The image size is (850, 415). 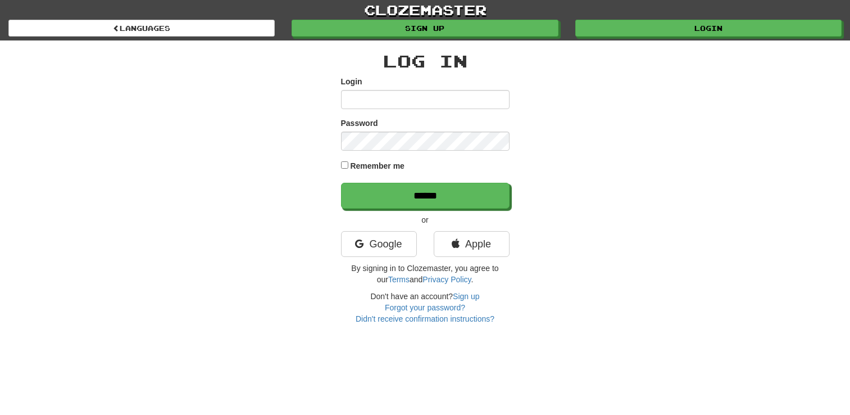 What do you see at coordinates (399, 279) in the screenshot?
I see `a: Terms` at bounding box center [399, 279].